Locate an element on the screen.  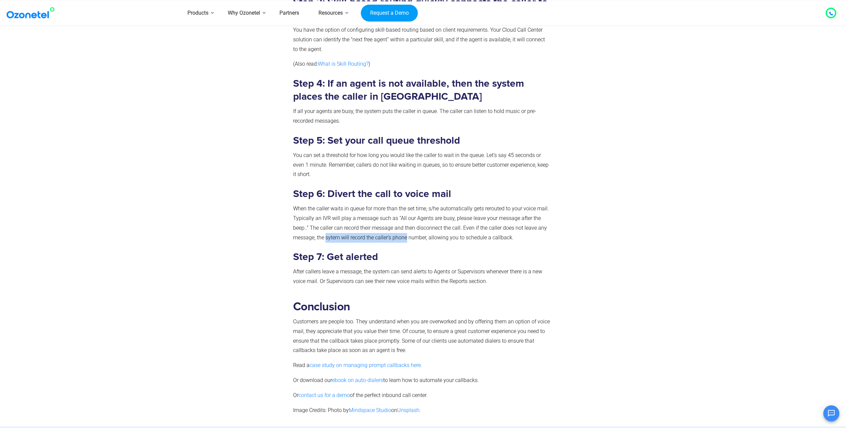
a: Resources is located at coordinates (331, 13).